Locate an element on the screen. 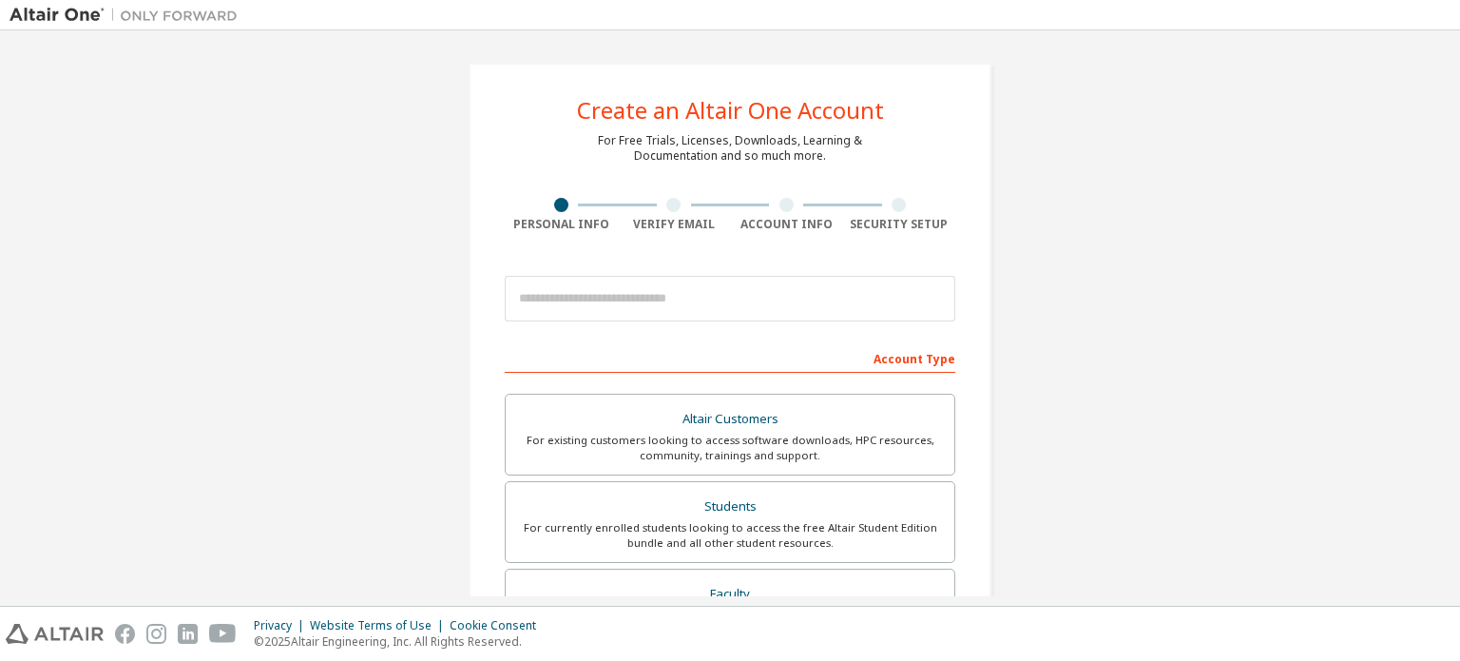 Image resolution: width=1460 pixels, height=661 pixels. div: Security Setup is located at coordinates (899, 224).